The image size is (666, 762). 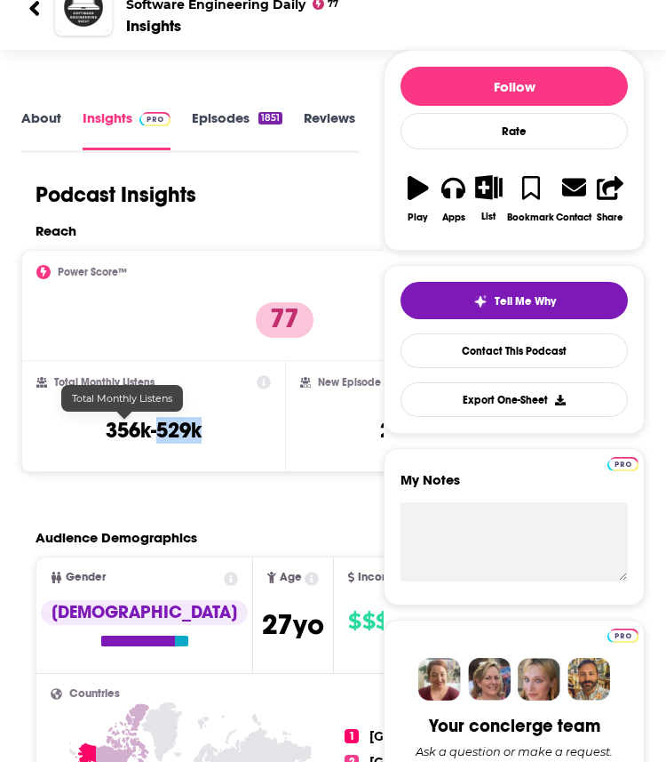 What do you see at coordinates (293, 624) in the screenshot?
I see `span: 27 yo` at bounding box center [293, 624].